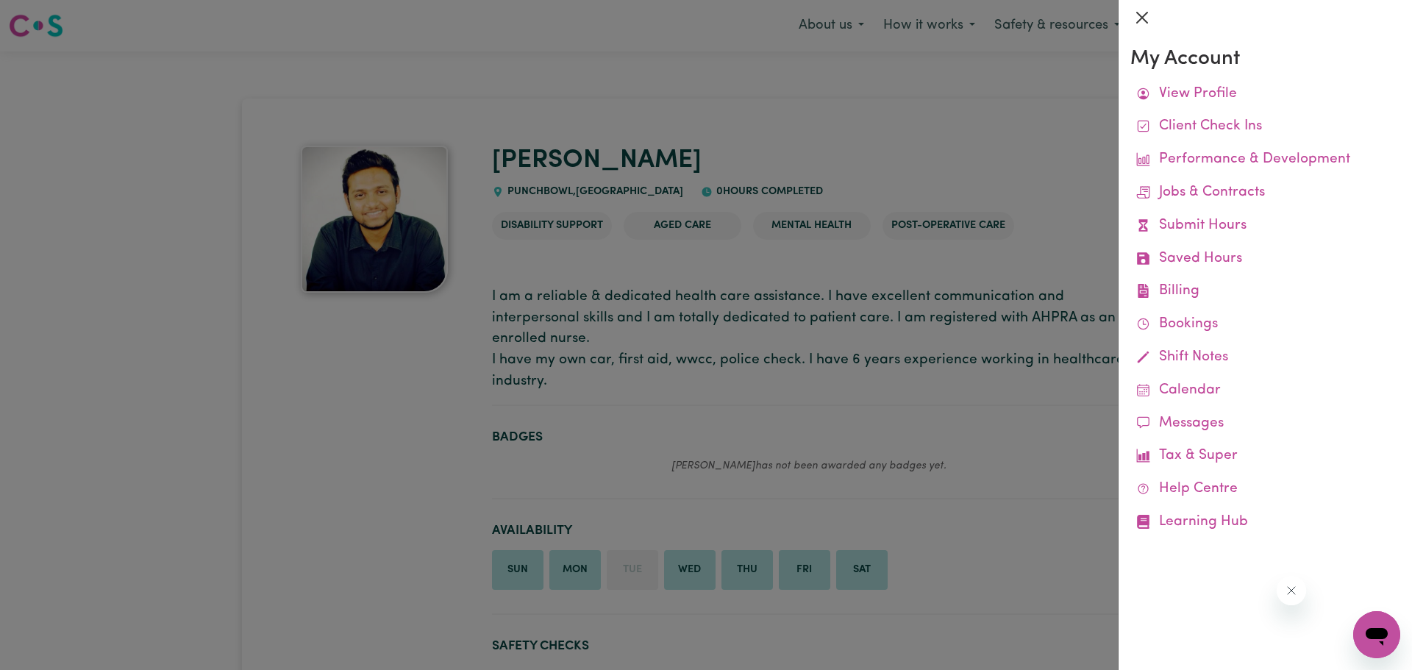 This screenshot has height=670, width=1412. Describe the element at coordinates (1264, 126) in the screenshot. I see `a: Client Check Ins` at that location.